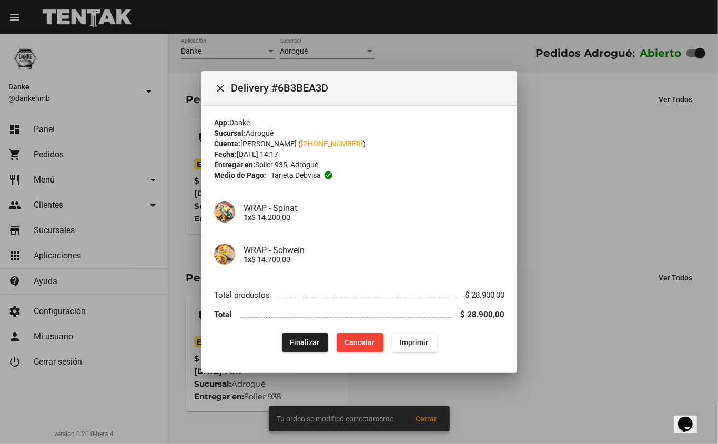 This screenshot has height=444, width=718. I want to click on span: Delivery #6B3BEA3D, so click(370, 88).